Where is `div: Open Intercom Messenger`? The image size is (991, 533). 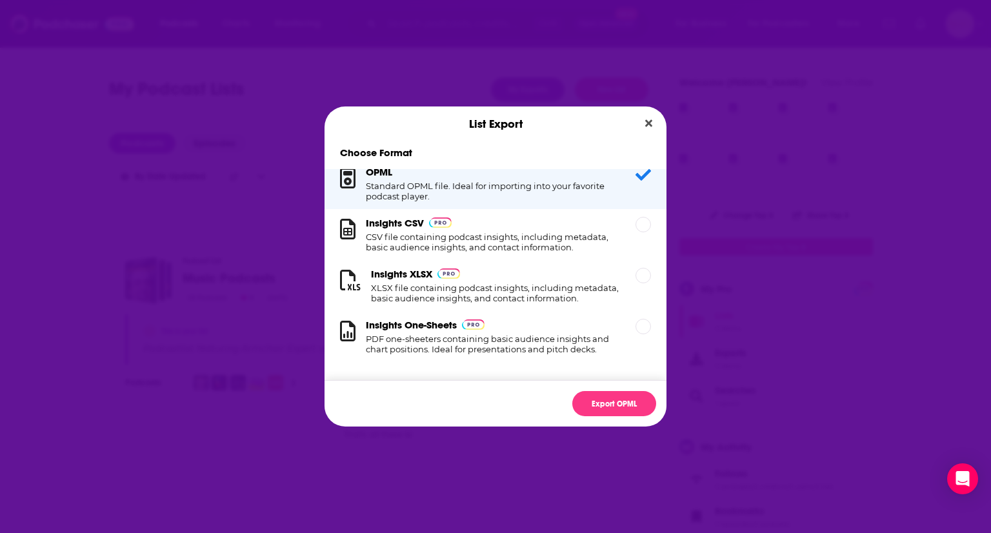 div: Open Intercom Messenger is located at coordinates (963, 479).